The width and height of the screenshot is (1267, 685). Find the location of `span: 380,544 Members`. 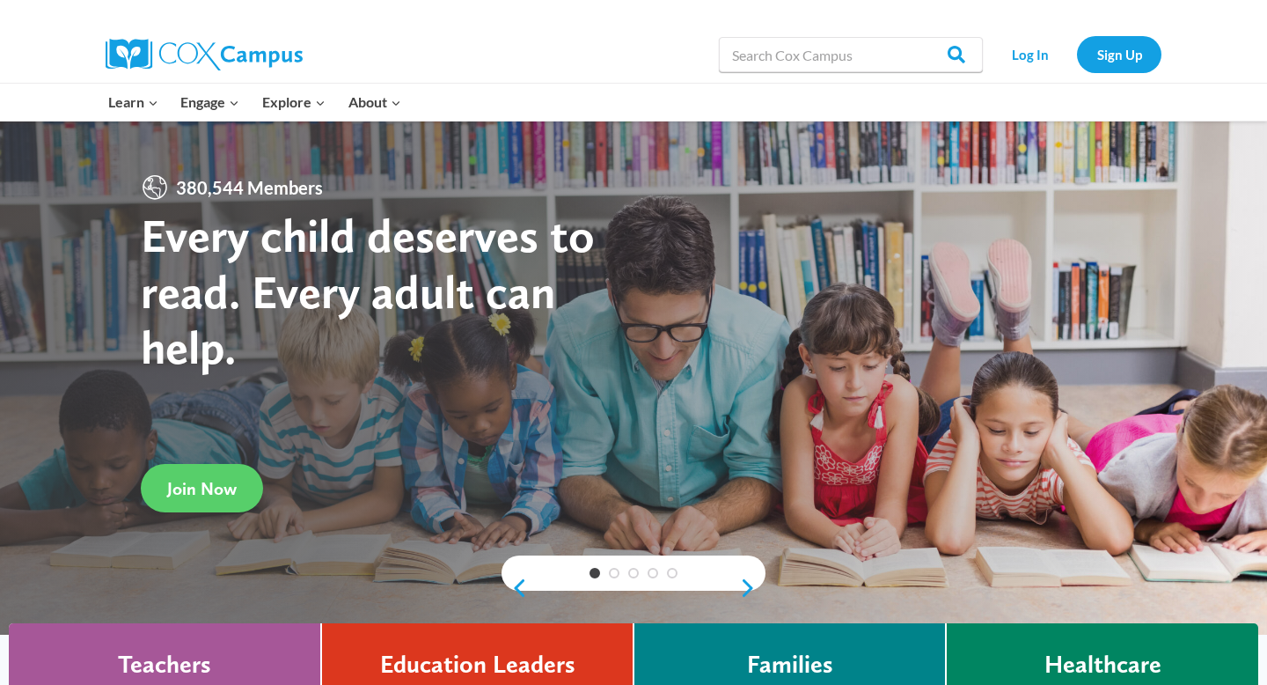

span: 380,544 Members is located at coordinates (249, 187).